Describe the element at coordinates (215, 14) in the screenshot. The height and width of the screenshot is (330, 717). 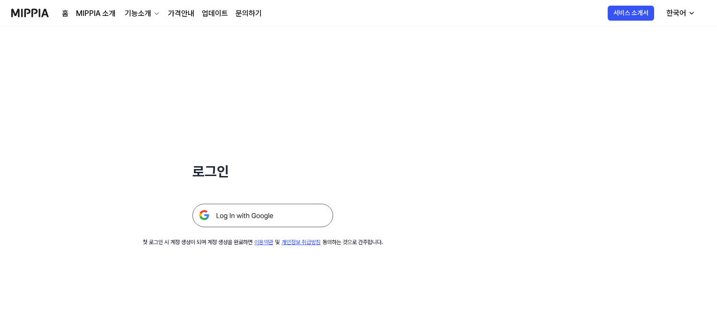
I see `a: 업데이트` at that location.